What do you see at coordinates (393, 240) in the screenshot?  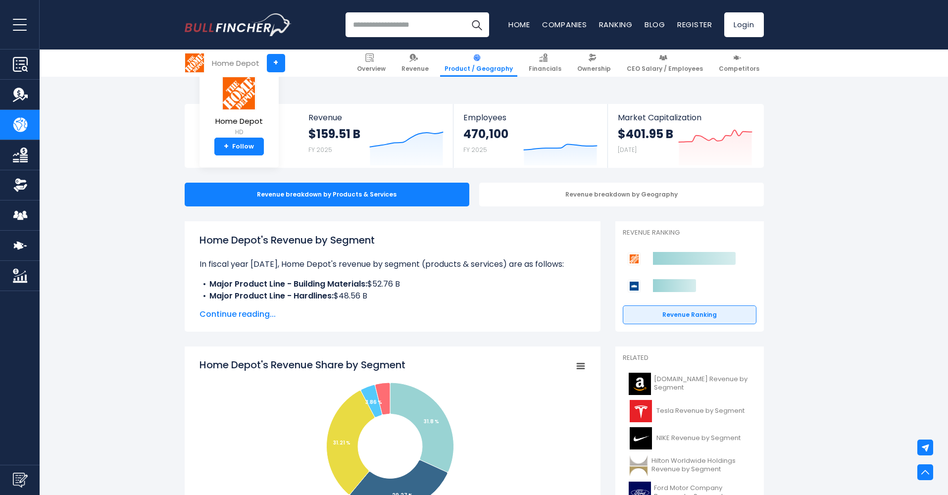 I see `h1: Home Depot's Revenue by Segment` at bounding box center [393, 240].